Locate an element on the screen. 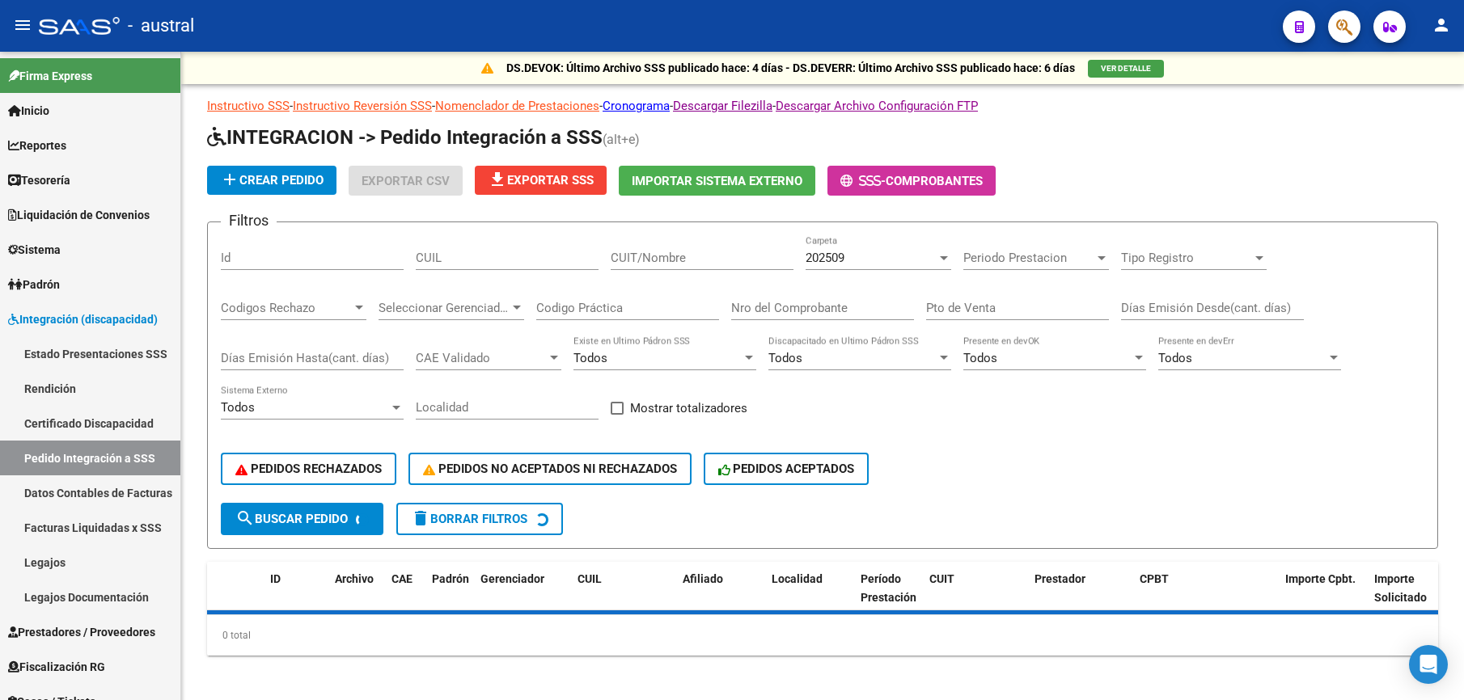 This screenshot has width=1464, height=700. datatable-header-cell: Archivo is located at coordinates (357, 598).